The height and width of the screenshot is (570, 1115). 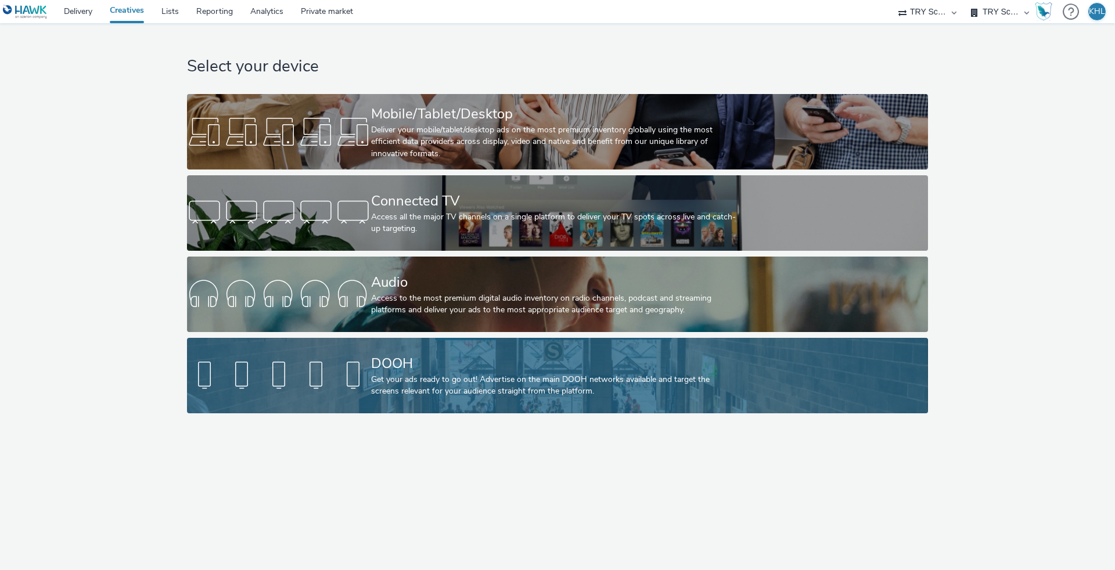 What do you see at coordinates (557, 376) in the screenshot?
I see `a: DOOHGet your ads ready to go out! Advertise on the main DOOH networks available and target the sc...` at bounding box center [557, 376].